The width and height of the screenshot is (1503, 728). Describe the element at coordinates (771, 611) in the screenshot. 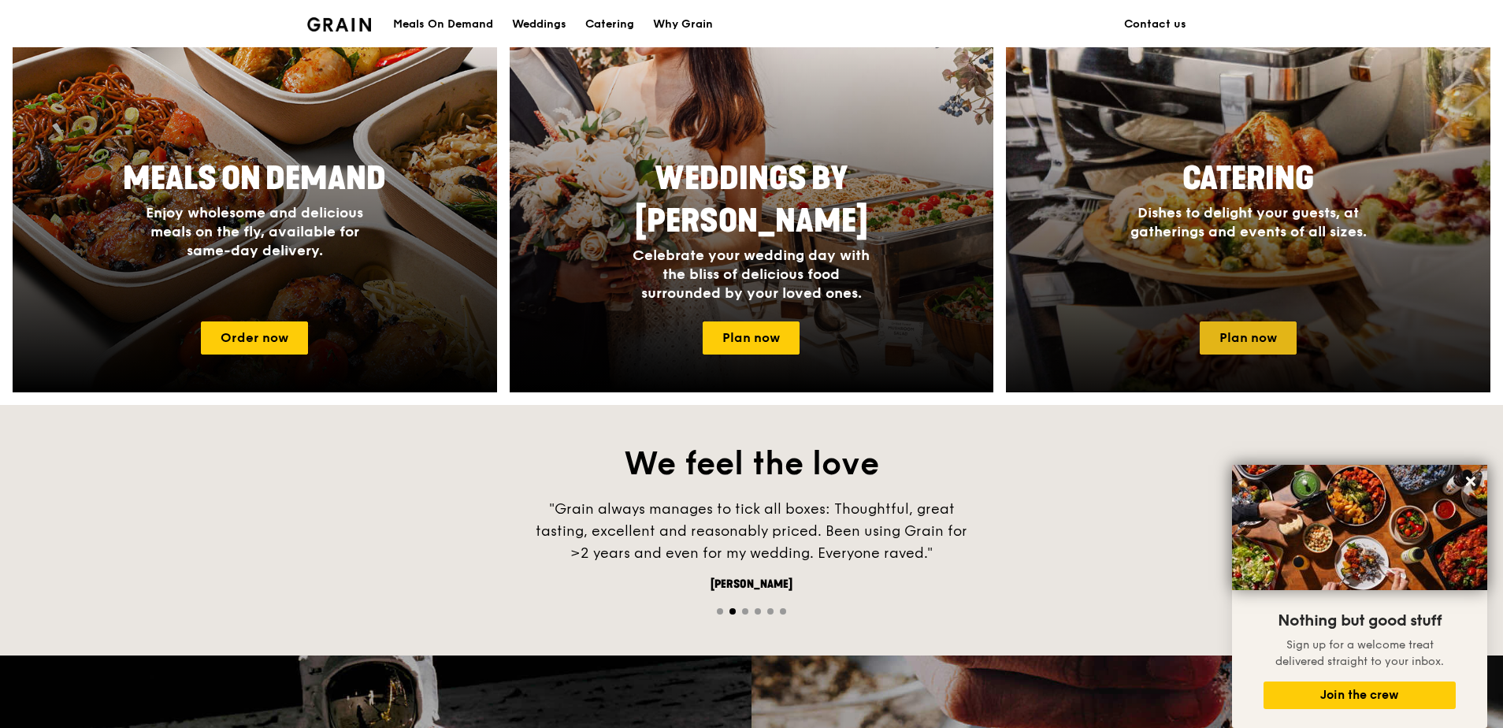

I see `span: Go to slide 5` at that location.